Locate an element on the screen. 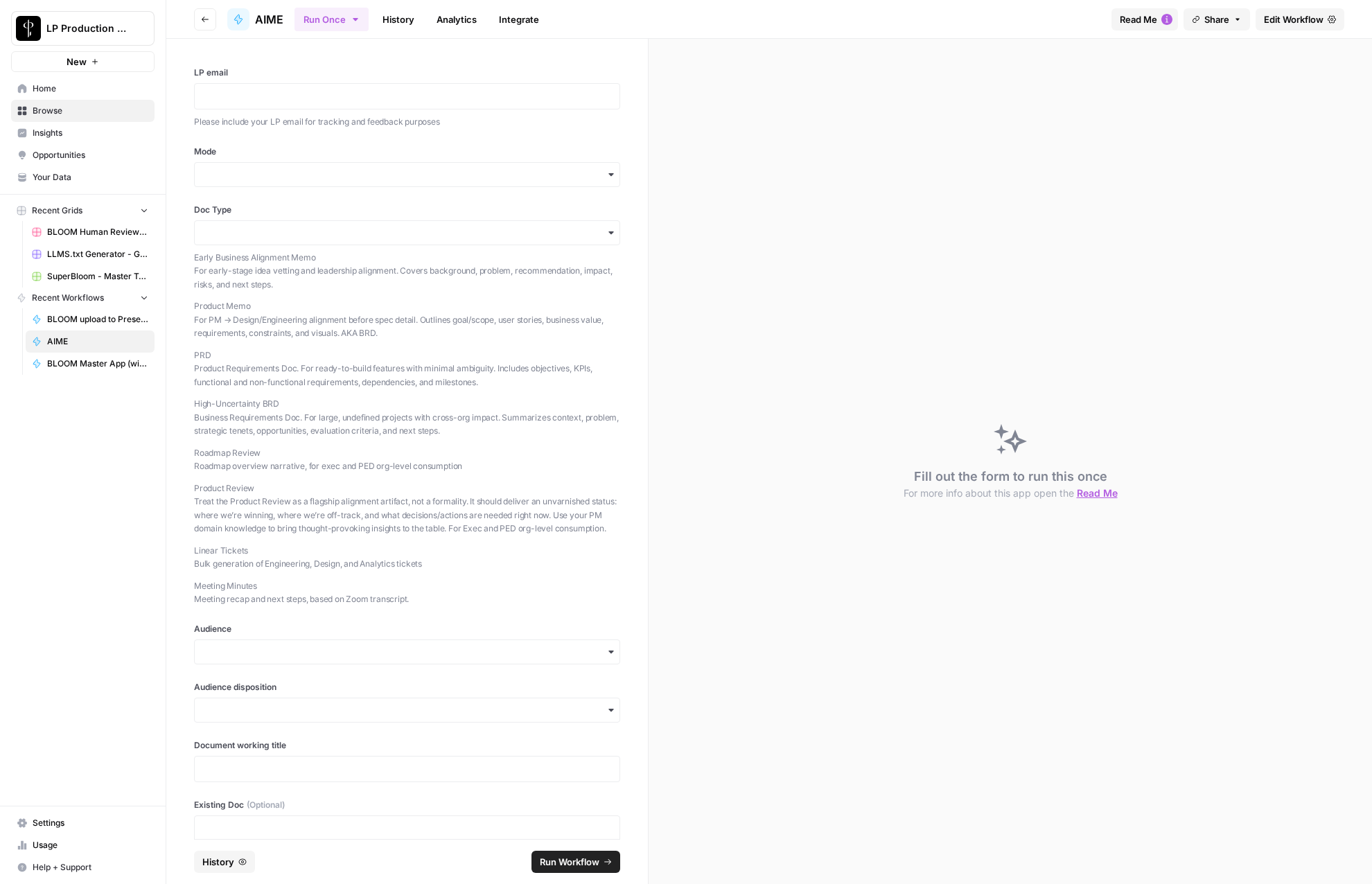 Image resolution: width=1372 pixels, height=884 pixels. a: Integrate is located at coordinates (519, 19).